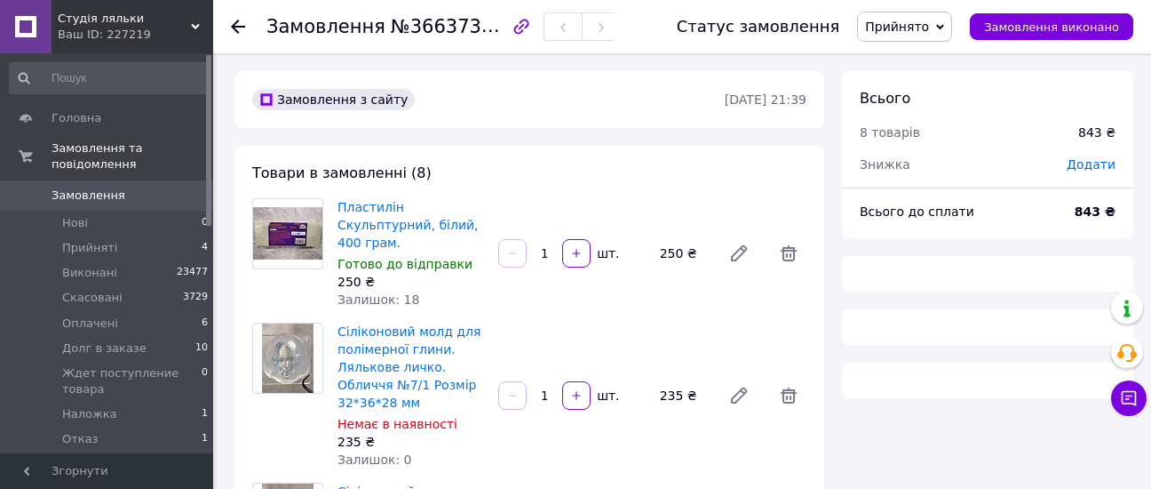 This screenshot has width=1151, height=489. I want to click on a: Сіліконовий молд для полімерної глини. Лялькове личко. Обличчя №7/1 Розмір 32*36*28 мм, so click(409, 367).